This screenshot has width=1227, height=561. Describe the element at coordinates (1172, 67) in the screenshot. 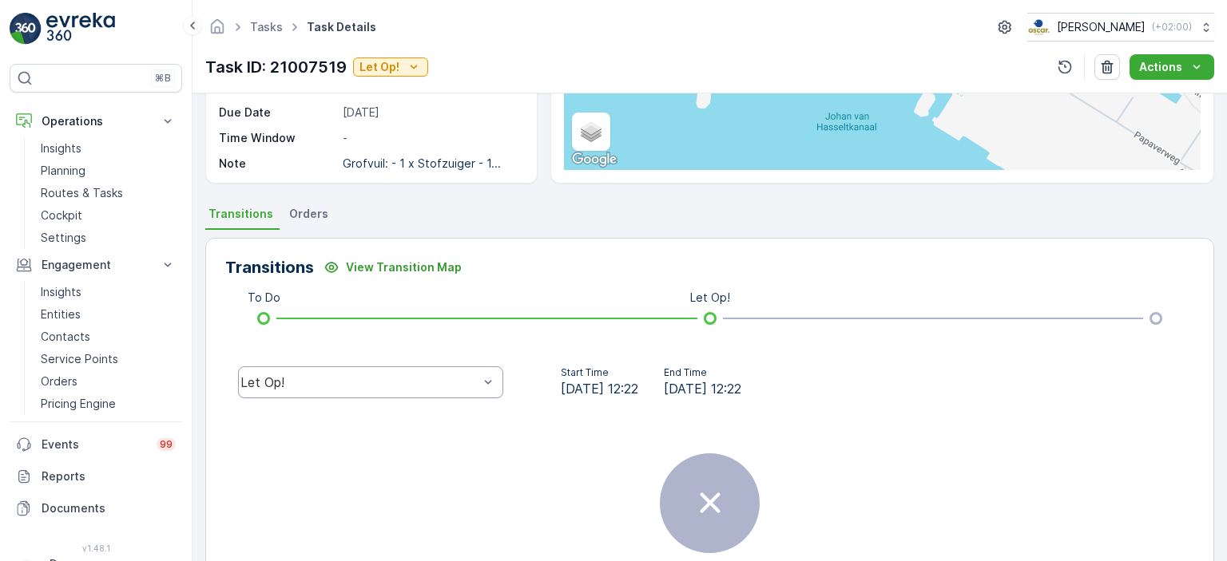

I see `button: Actions` at that location.